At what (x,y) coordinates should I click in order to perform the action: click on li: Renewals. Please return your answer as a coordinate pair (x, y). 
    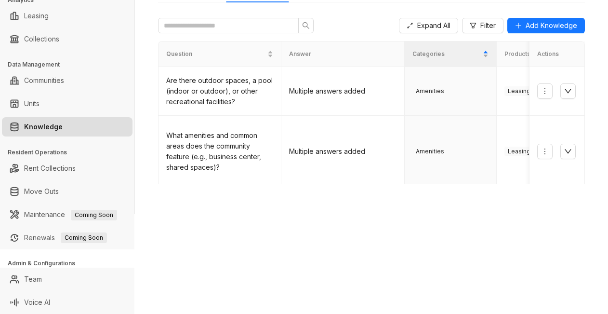
    Looking at the image, I should click on (67, 237).